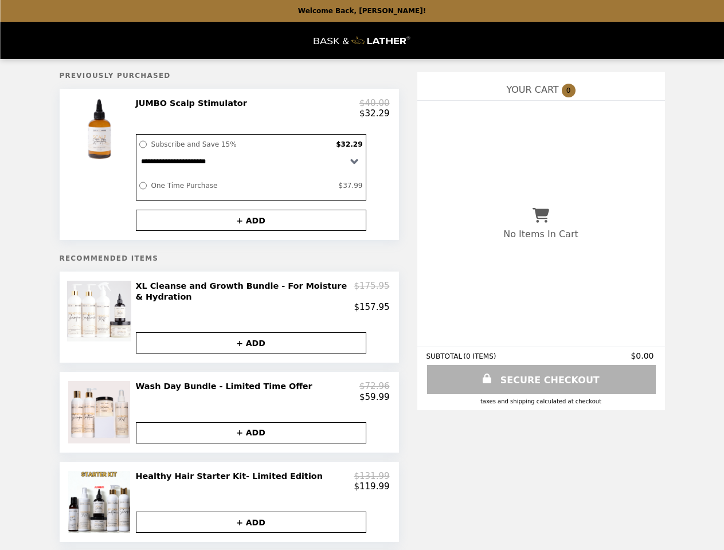 This screenshot has width=724, height=550. I want to click on span: 0, so click(569, 91).